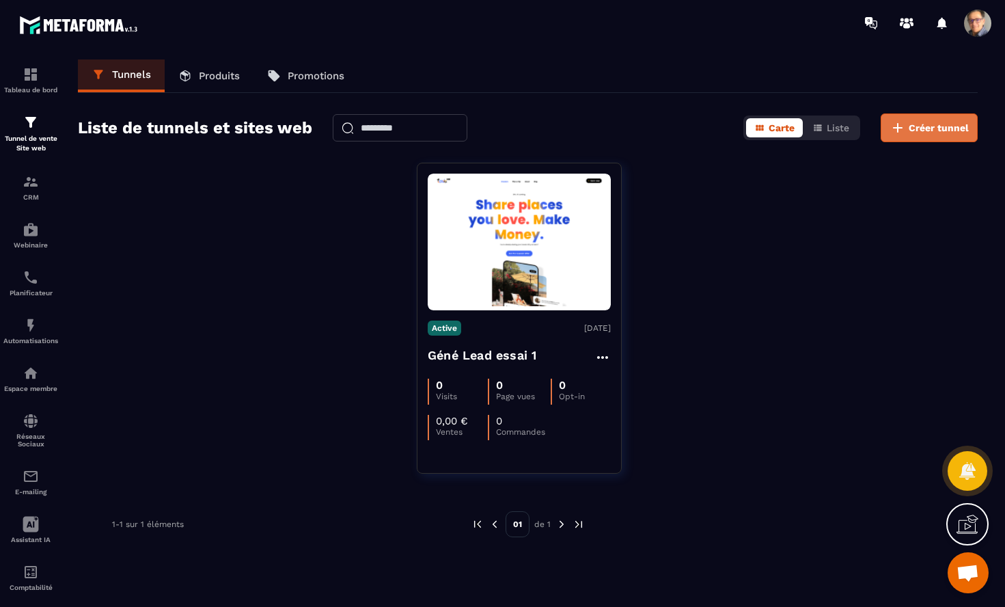 The width and height of the screenshot is (1005, 607). What do you see at coordinates (31, 187) in the screenshot?
I see `a: formationformationCRM` at bounding box center [31, 187].